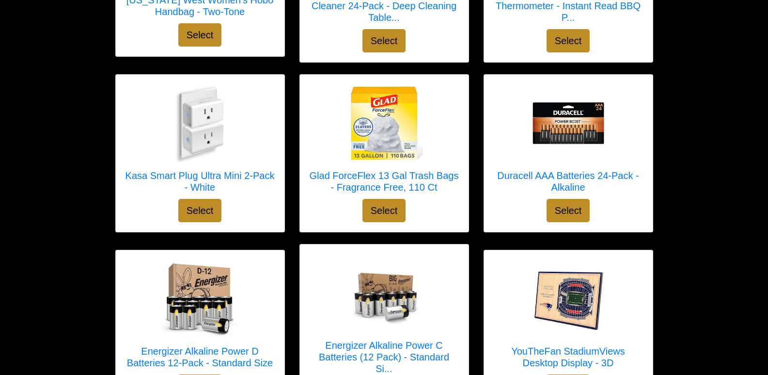 Image resolution: width=768 pixels, height=375 pixels. What do you see at coordinates (568, 142) in the screenshot?
I see `a: Duracell AAA Batteries 24-Pack - Alkaline Duracell AAA Batteries 24-Pack - Alkaline` at bounding box center [568, 142].